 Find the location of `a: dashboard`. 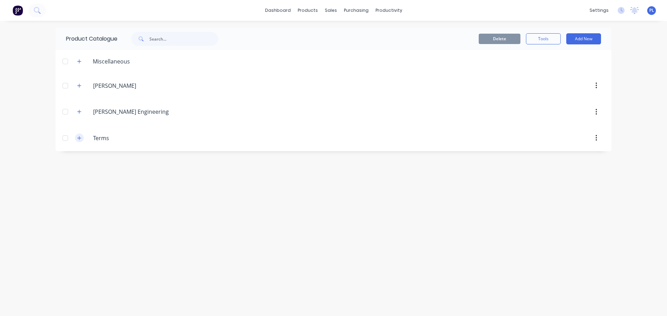

a: dashboard is located at coordinates (278, 10).